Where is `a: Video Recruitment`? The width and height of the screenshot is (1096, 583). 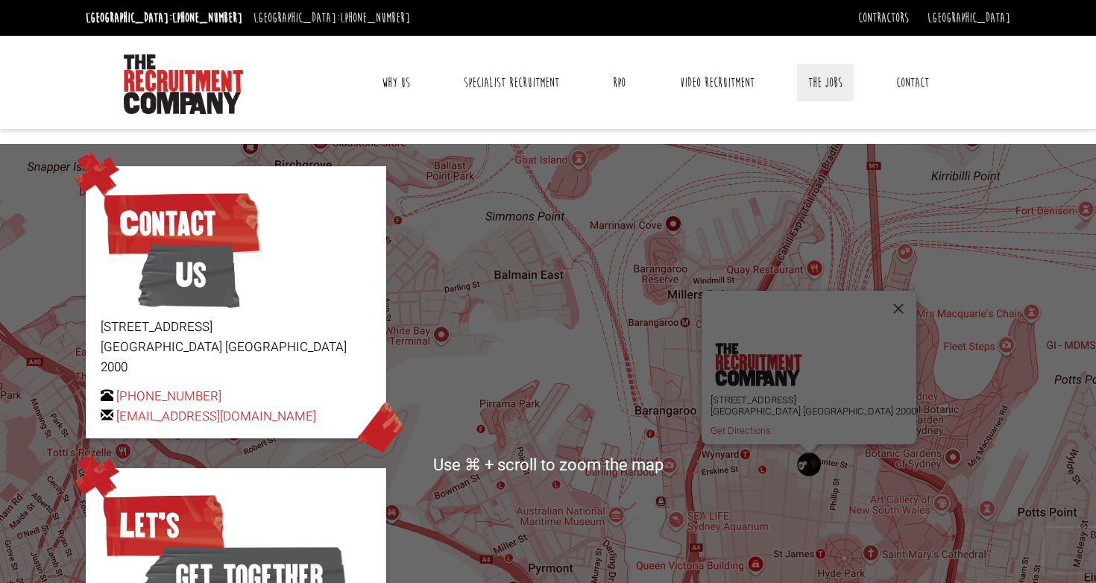
a: Video Recruitment is located at coordinates (717, 83).